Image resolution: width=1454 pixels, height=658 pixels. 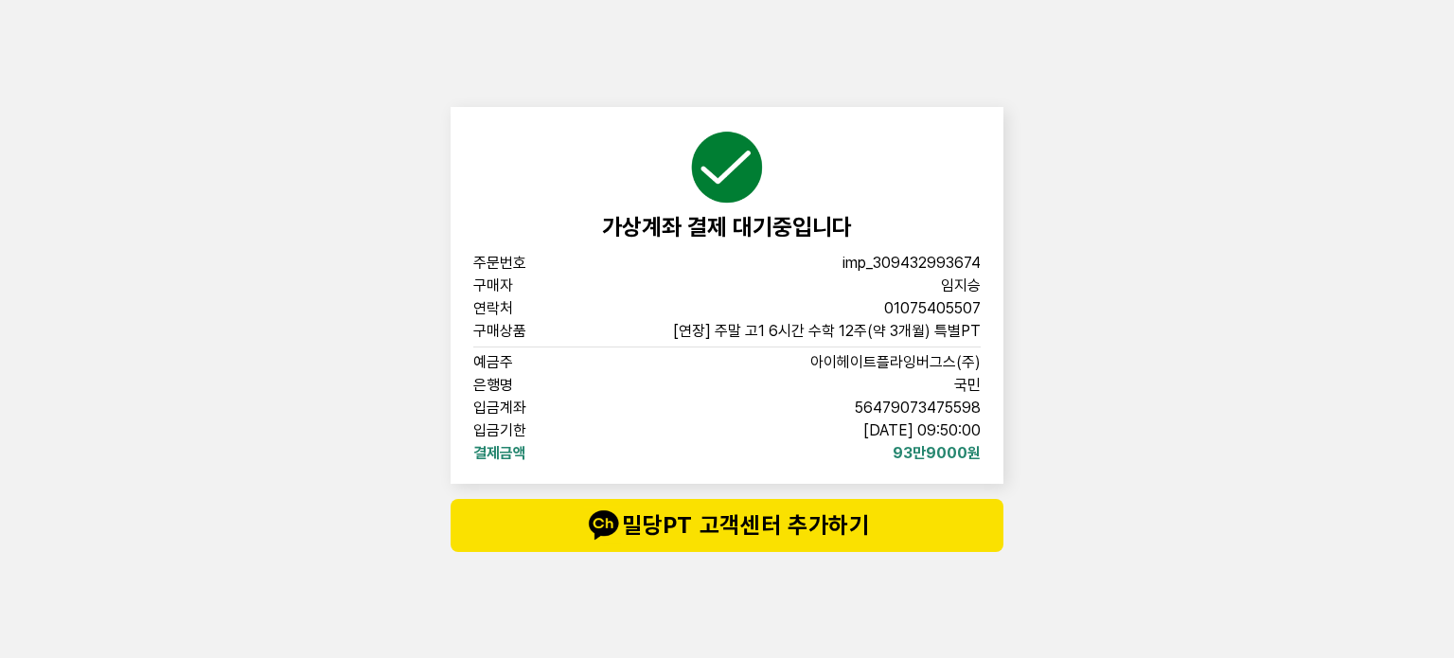 What do you see at coordinates (826, 331) in the screenshot?
I see `span: [연장] 주말 고1 6시간 수학 12주(약 3개월) 특별PT` at bounding box center [826, 331].